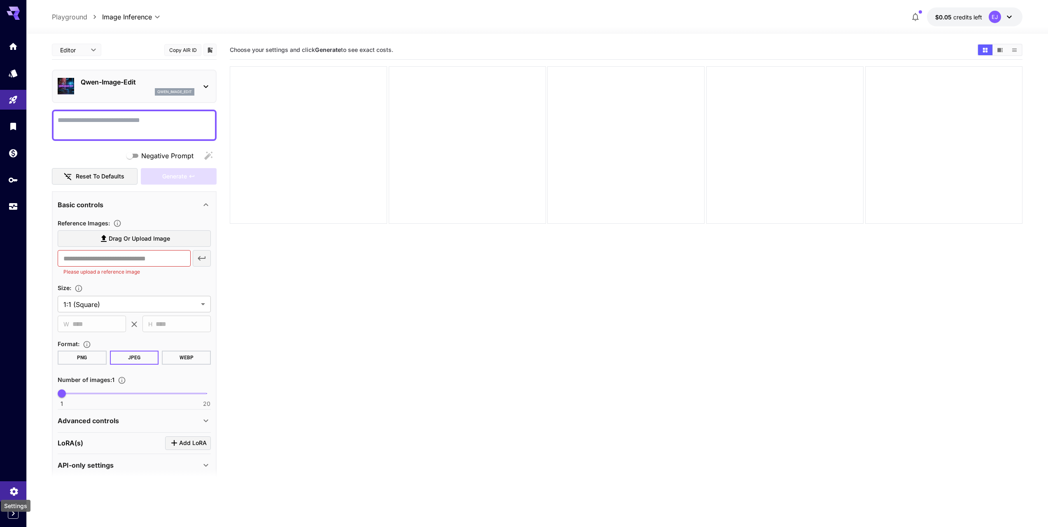 This screenshot has height=527, width=1048. What do you see at coordinates (193, 443) in the screenshot?
I see `span: Add LoRA` at bounding box center [193, 443].